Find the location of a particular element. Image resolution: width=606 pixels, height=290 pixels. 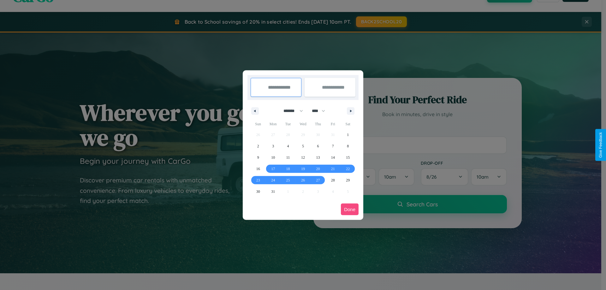

span: 3 is located at coordinates (273, 146).